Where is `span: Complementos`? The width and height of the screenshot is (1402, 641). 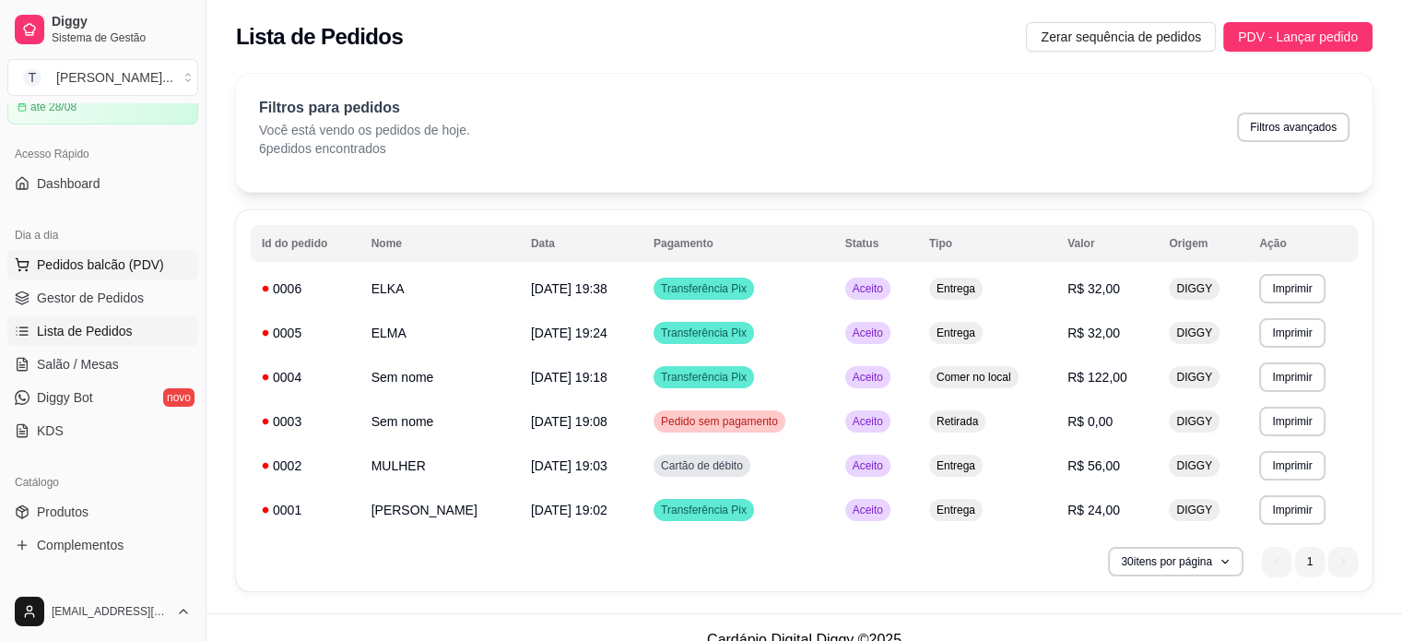
span: Complementos is located at coordinates (80, 545).